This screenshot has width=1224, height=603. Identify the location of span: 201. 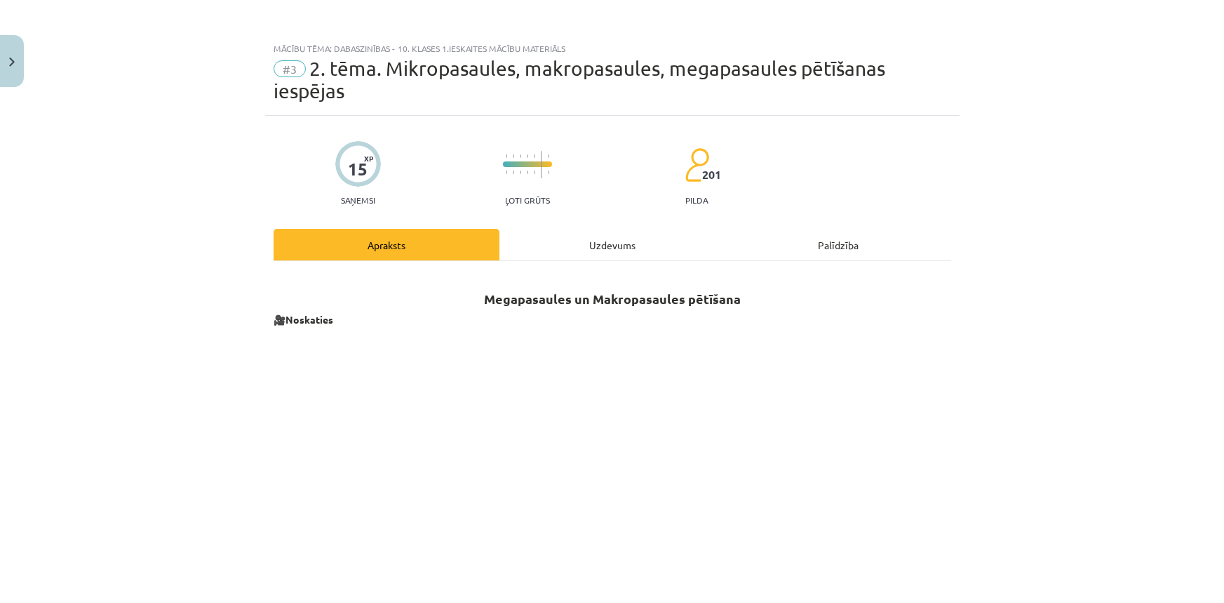
(711, 175).